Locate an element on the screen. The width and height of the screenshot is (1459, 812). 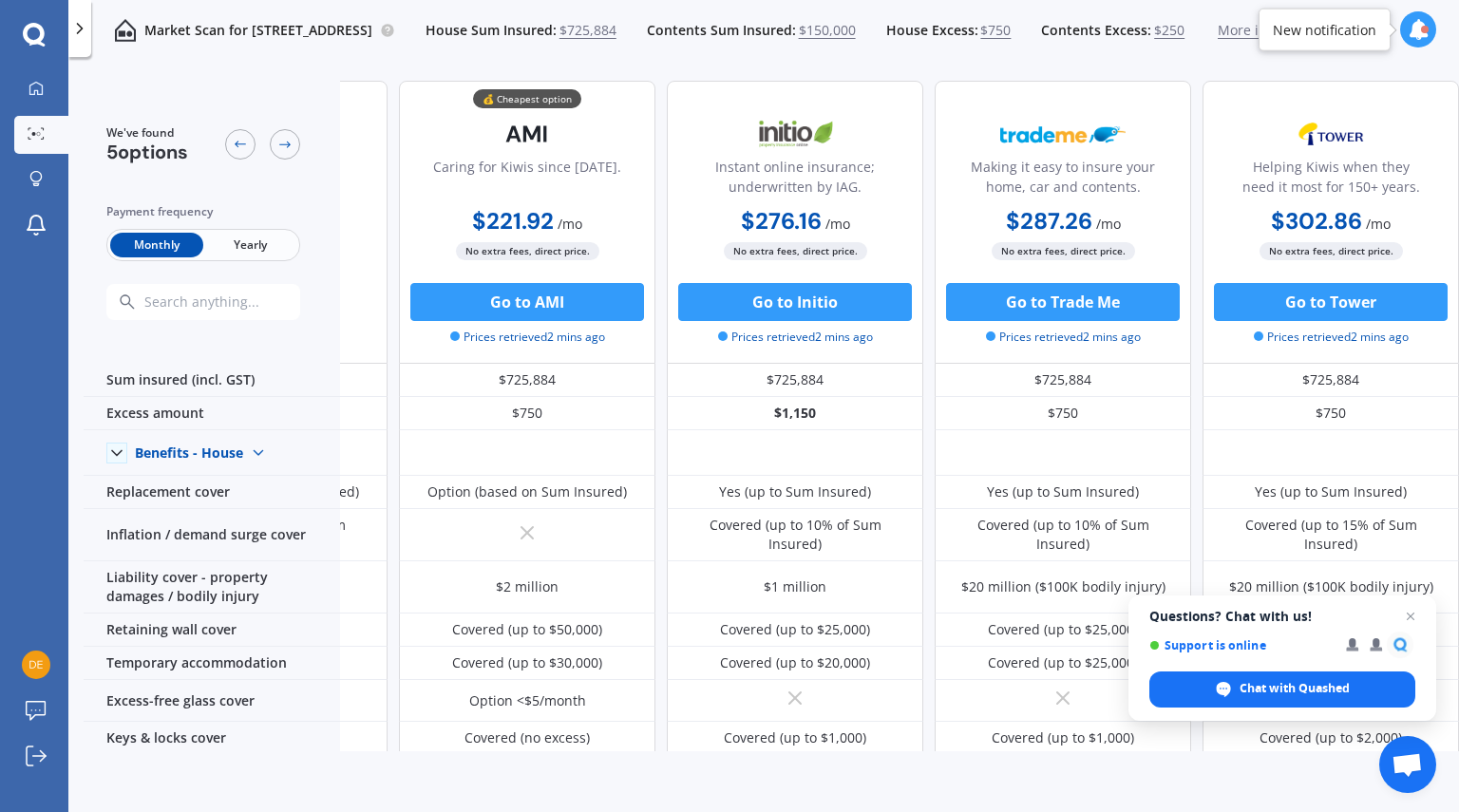
div: Keys & locks cover is located at coordinates (212, 738).